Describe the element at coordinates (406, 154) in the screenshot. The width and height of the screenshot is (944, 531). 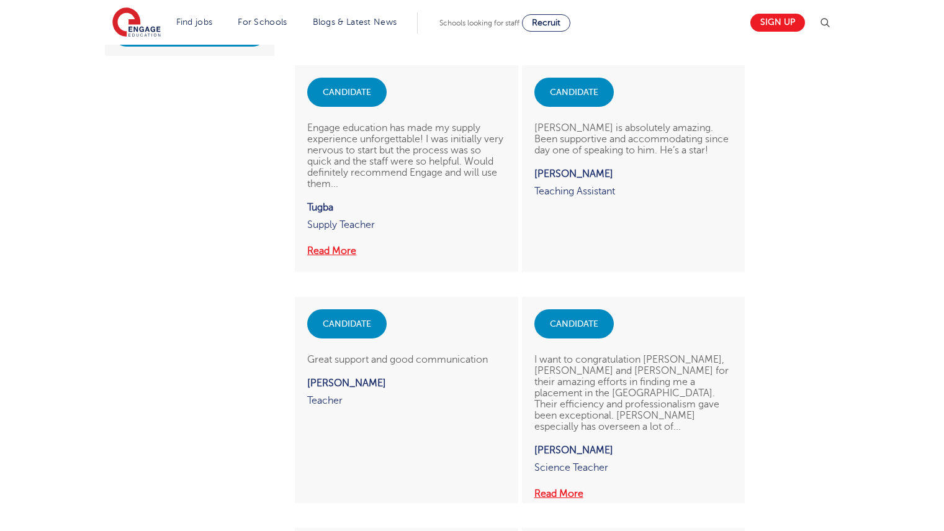
I see `p: Engage education has made my supply experience unforgettable! I was initially very nervous to sta...` at that location.